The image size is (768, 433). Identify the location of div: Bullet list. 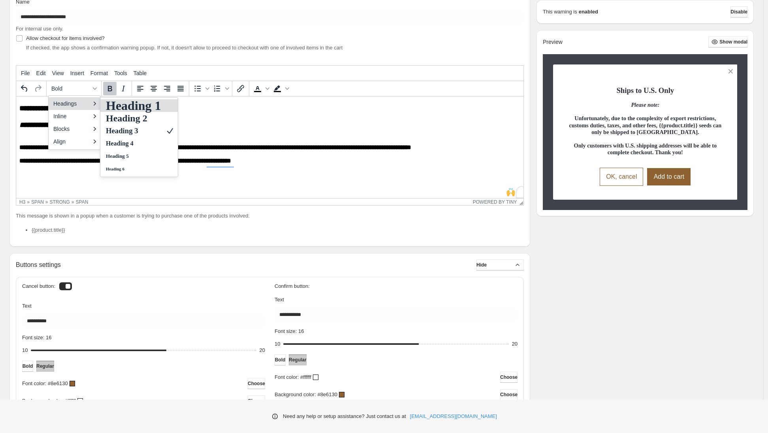
(201, 89).